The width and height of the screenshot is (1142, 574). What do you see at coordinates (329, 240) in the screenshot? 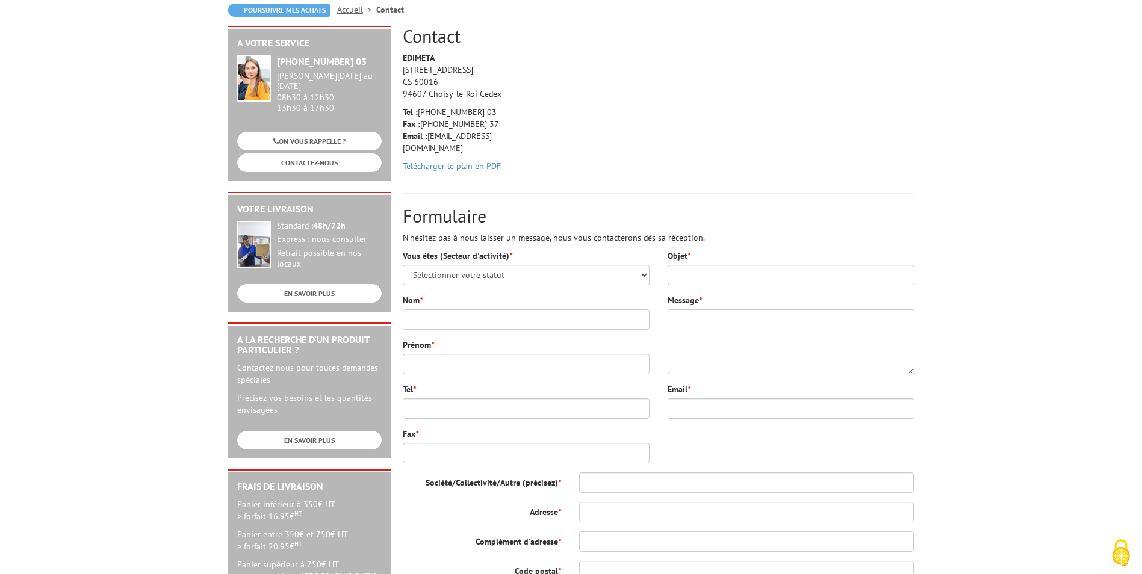
I see `div: Express : nous consulter` at bounding box center [329, 240].